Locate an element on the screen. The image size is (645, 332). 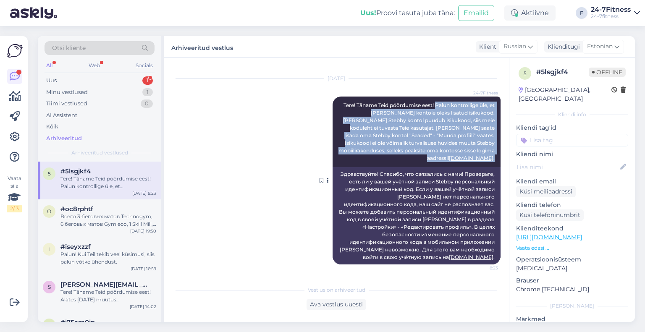
div: Klient is located at coordinates (486, 47).